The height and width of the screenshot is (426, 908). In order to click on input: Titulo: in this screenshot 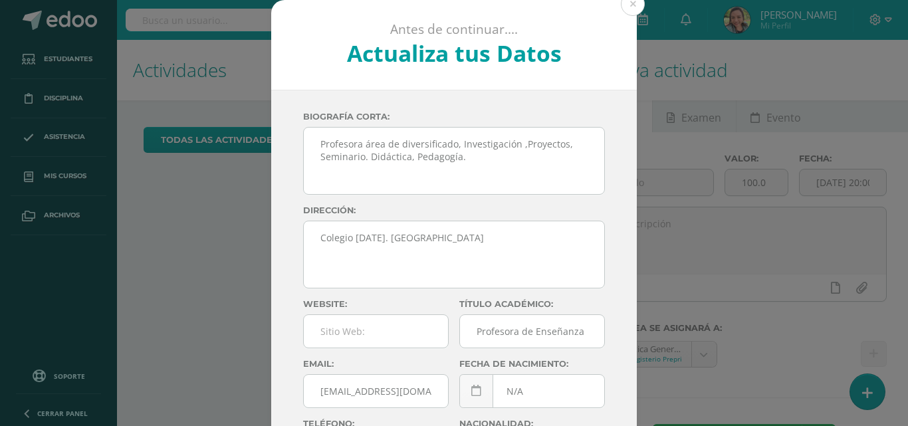, I will do `click(532, 331)`.